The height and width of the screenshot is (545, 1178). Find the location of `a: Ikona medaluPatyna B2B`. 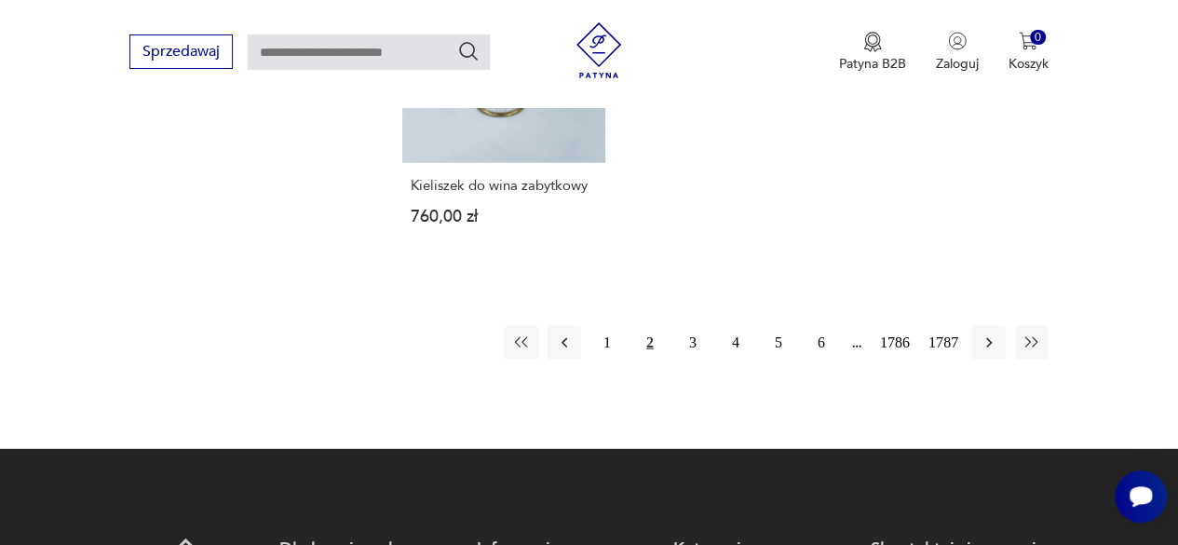

a: Ikona medaluPatyna B2B is located at coordinates (873, 52).